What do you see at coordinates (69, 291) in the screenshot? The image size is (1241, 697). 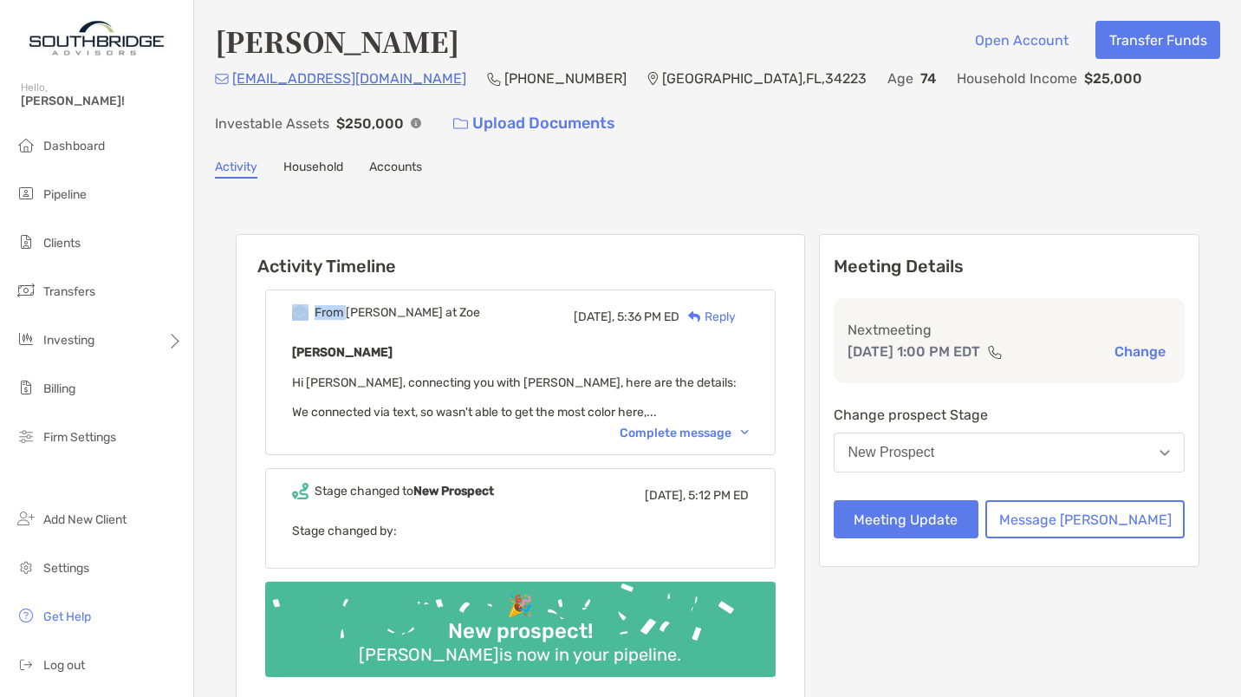 I see `span: Transfers` at bounding box center [69, 291].